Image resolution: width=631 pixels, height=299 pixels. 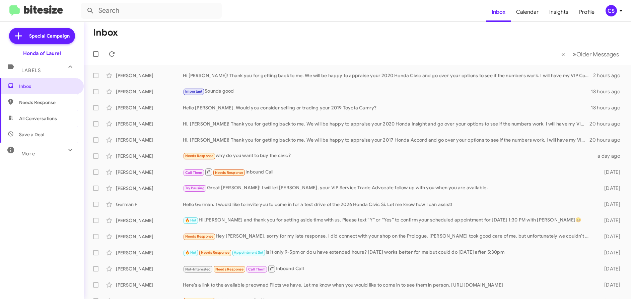 What do you see at coordinates (612, 11) in the screenshot?
I see `div: CS` at bounding box center [612, 11].